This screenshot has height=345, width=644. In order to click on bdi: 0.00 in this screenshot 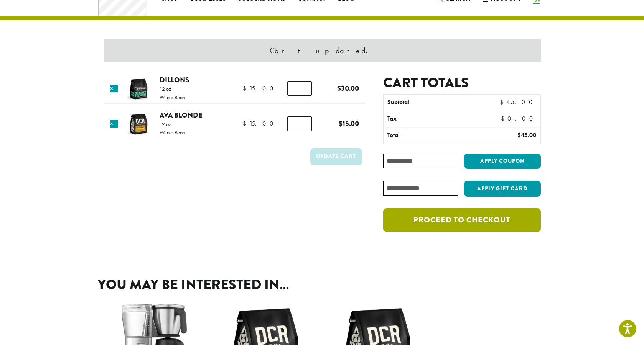, I will do `click(518, 118)`.